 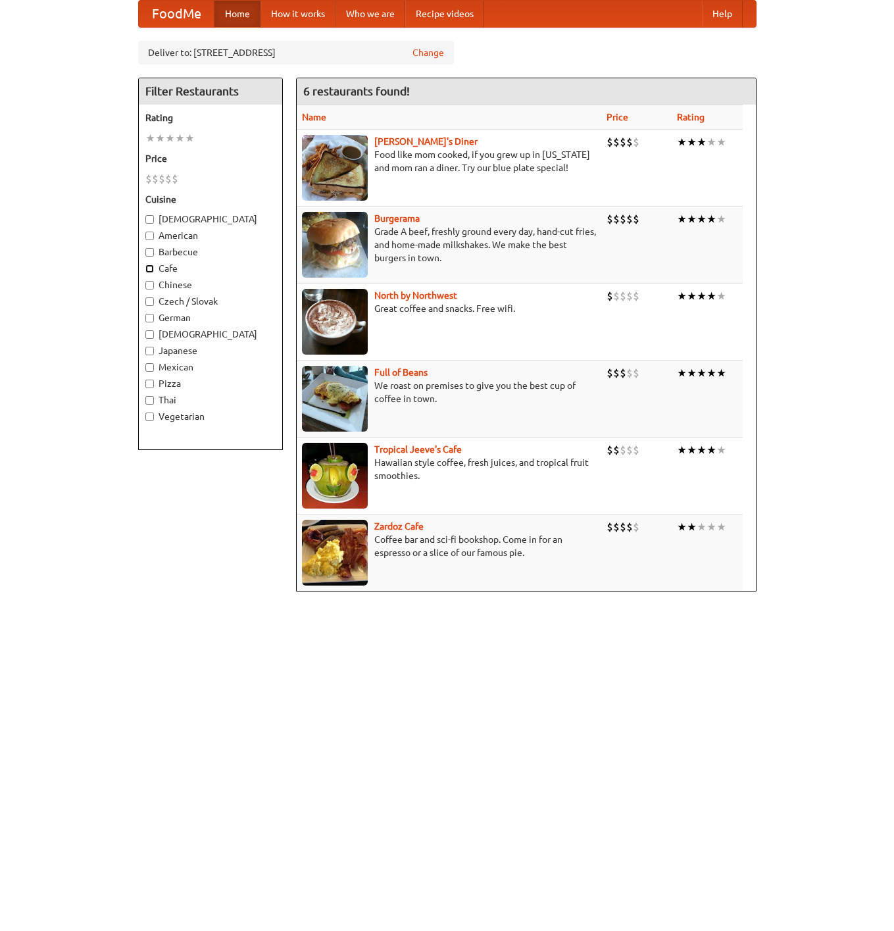 What do you see at coordinates (210, 285) in the screenshot?
I see `label: Chinese` at bounding box center [210, 285].